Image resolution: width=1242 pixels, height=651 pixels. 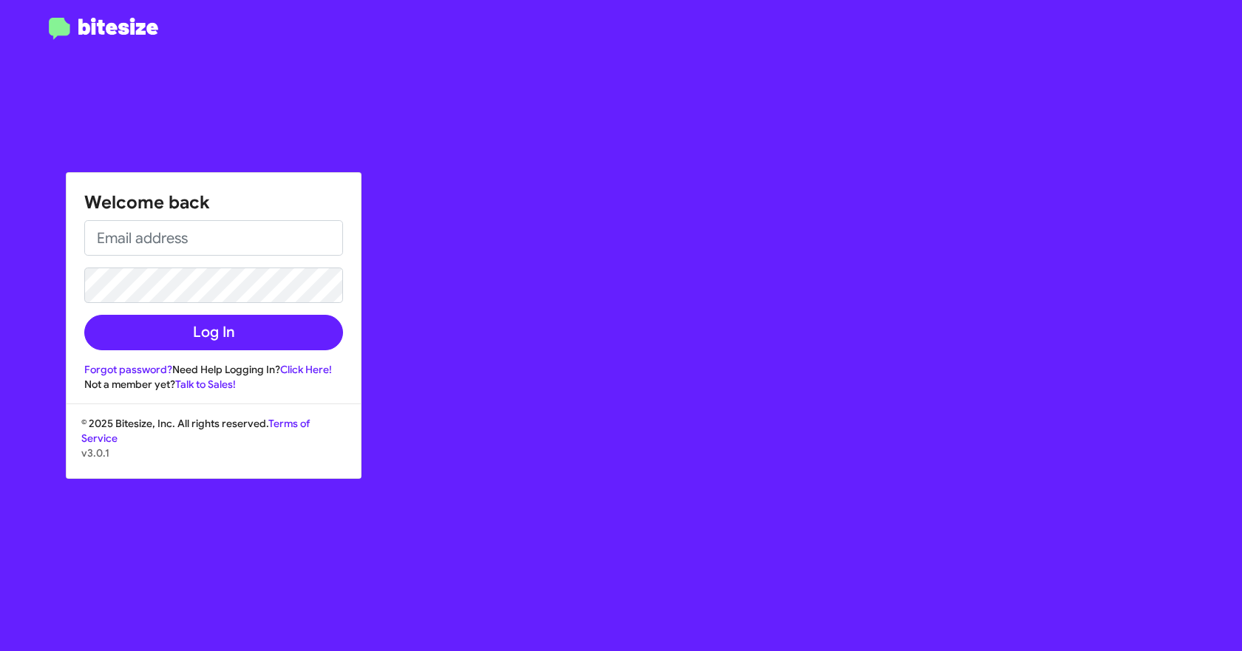 What do you see at coordinates (214, 384) in the screenshot?
I see `div: Not a member yet?` at bounding box center [214, 384].